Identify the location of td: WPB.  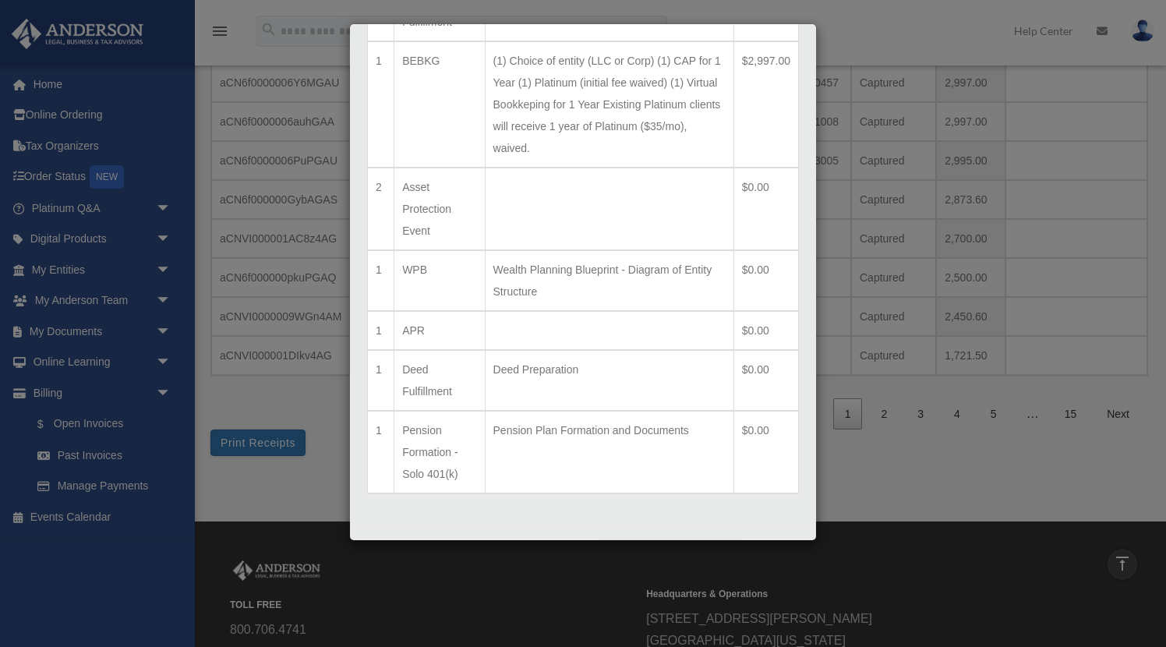
(440, 281).